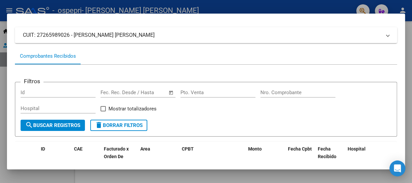  What do you see at coordinates (32, 81) in the screenshot?
I see `h3: Filtros` at bounding box center [32, 81].